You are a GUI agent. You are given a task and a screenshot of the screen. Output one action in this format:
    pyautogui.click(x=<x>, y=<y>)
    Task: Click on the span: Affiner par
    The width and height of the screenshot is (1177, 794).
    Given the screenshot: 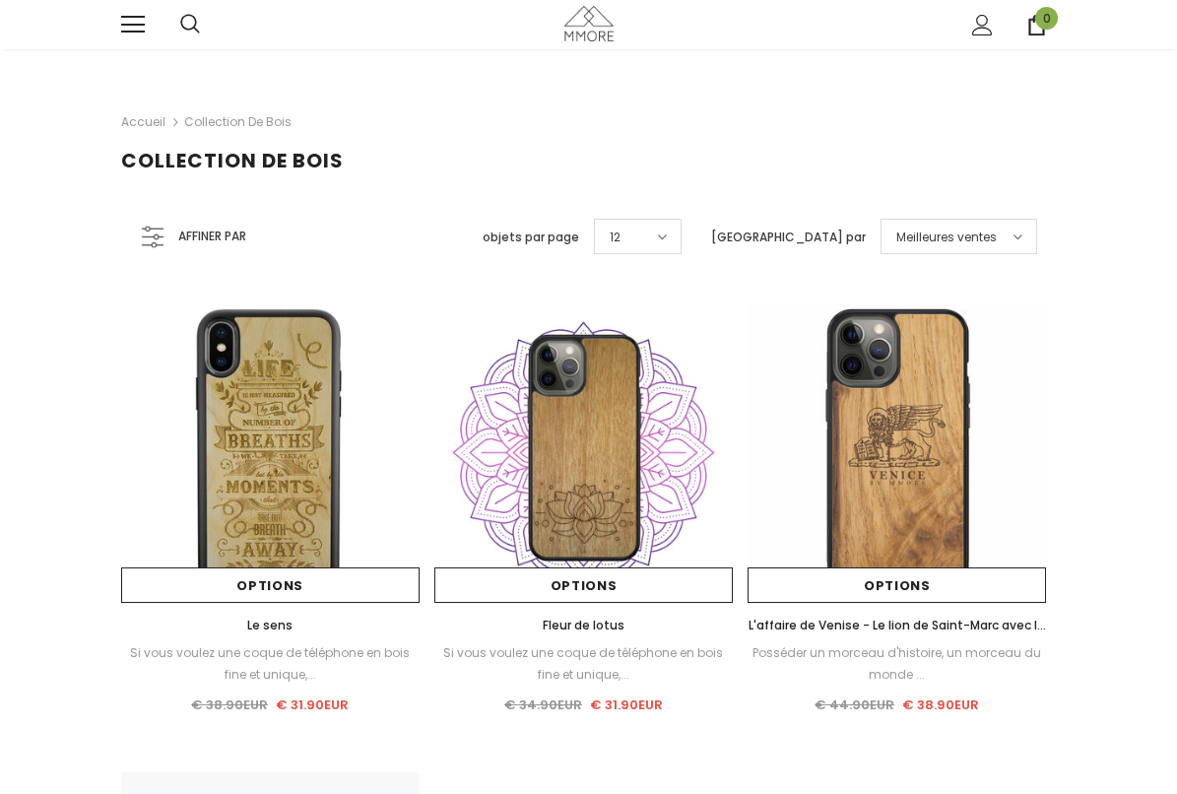 What is the action you would take?
    pyautogui.click(x=212, y=236)
    